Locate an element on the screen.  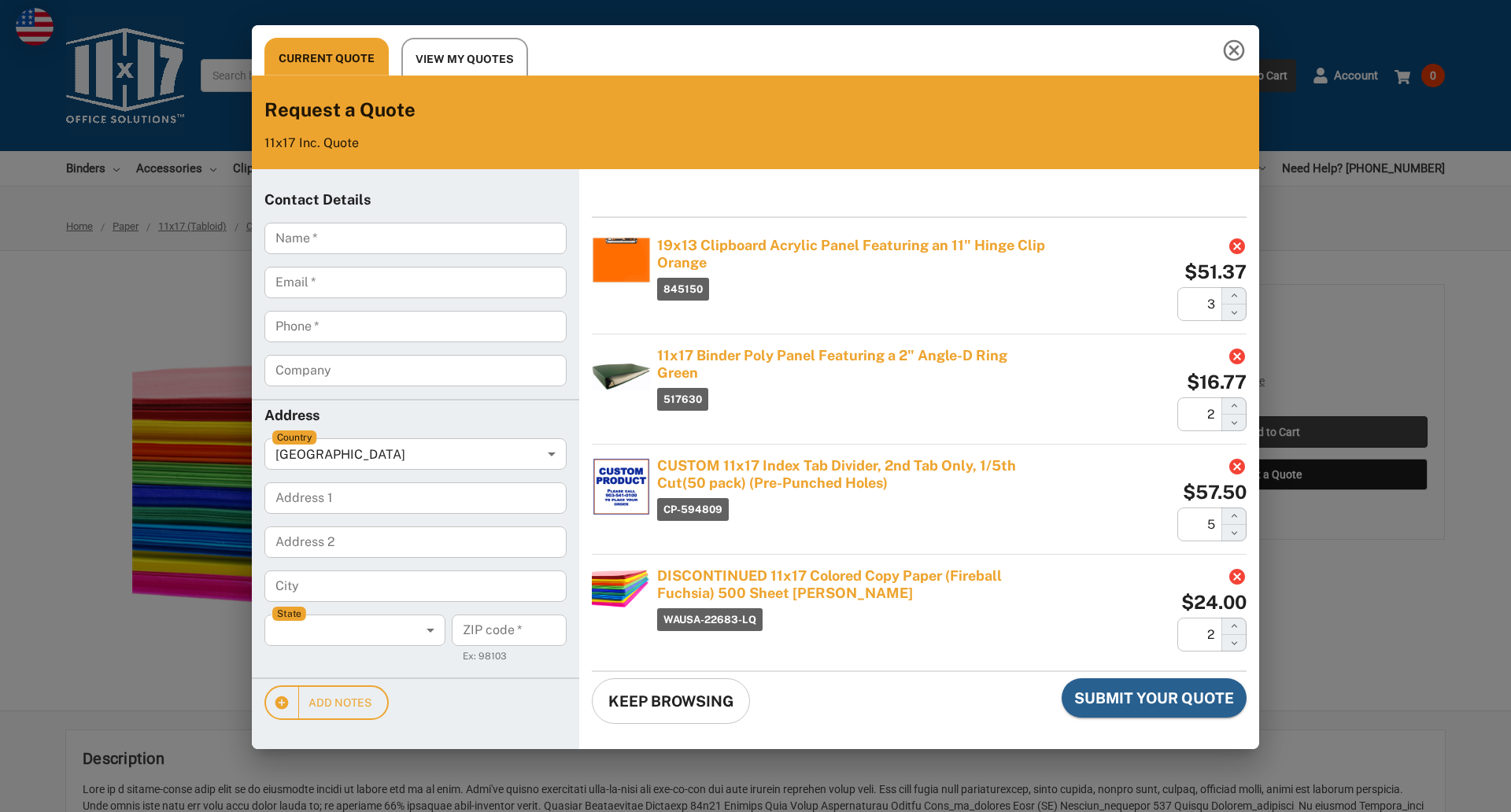
span: View My Quotes is located at coordinates (465, 59).